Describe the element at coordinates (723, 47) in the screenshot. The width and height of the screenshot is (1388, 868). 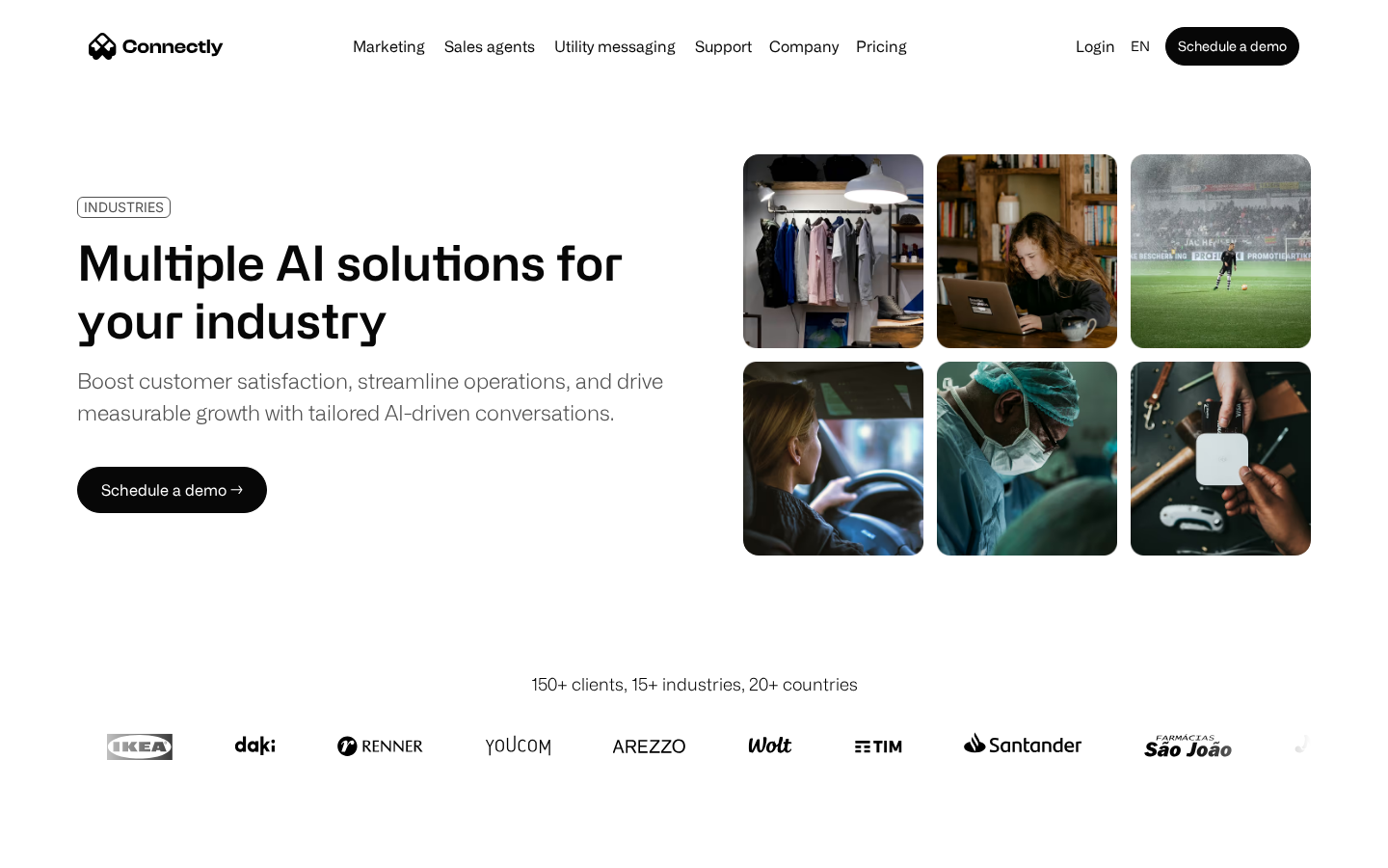
I see `a: Support` at that location.